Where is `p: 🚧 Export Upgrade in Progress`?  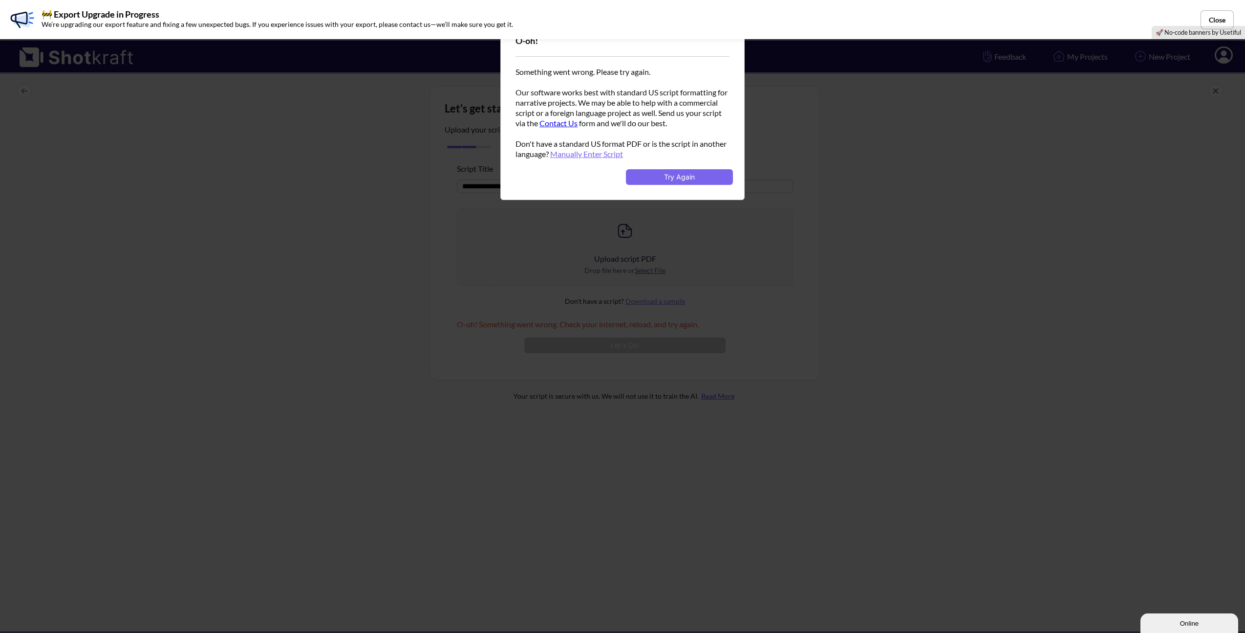
p: 🚧 Export Upgrade in Progress is located at coordinates (277, 14).